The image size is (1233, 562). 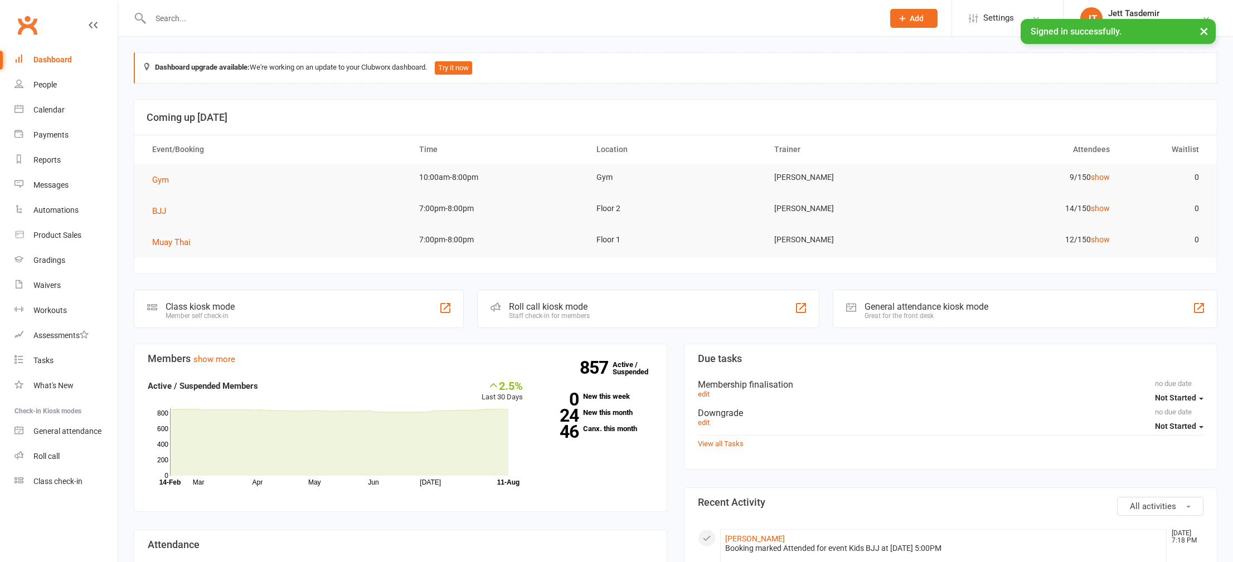 I want to click on span: BJJ, so click(x=159, y=211).